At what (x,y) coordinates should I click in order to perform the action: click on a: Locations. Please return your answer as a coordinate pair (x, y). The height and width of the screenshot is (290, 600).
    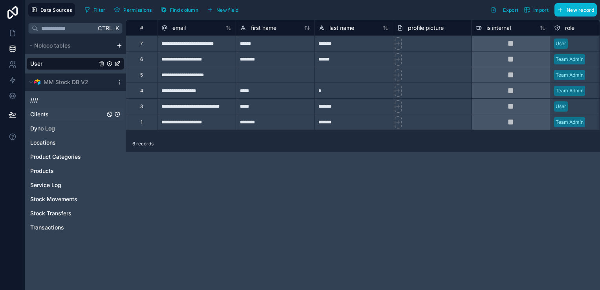
    Looking at the image, I should click on (68, 143).